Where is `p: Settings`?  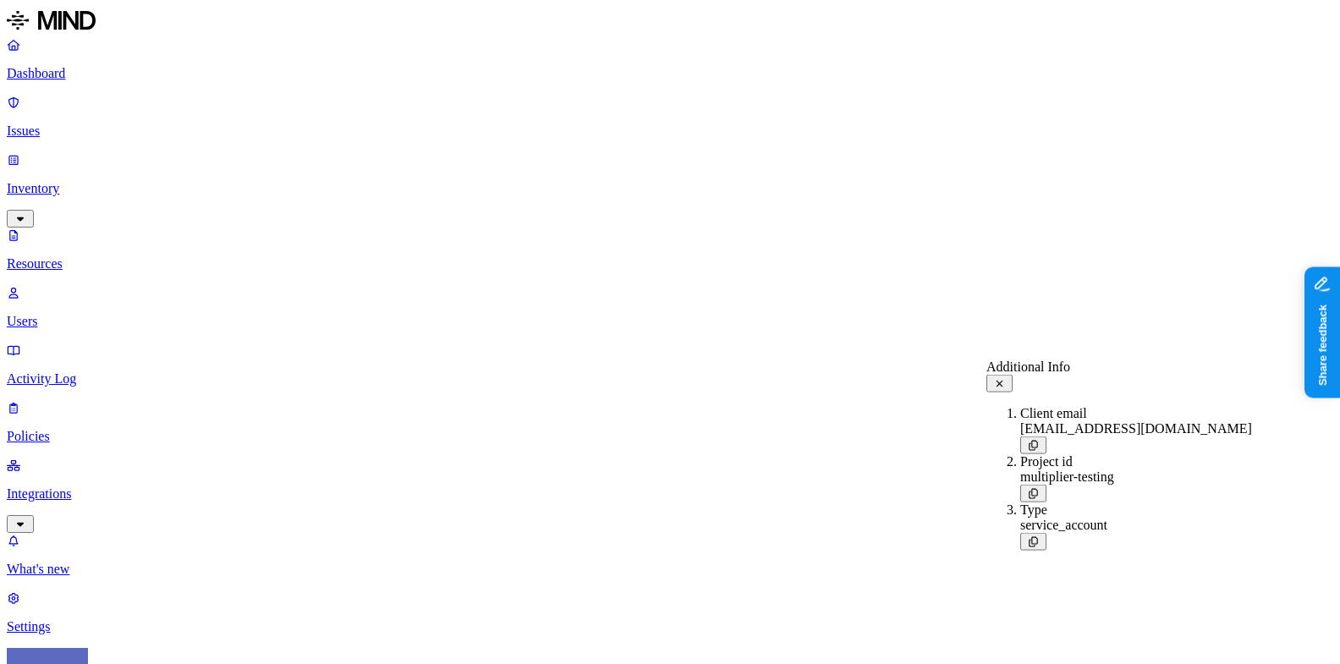
p: Settings is located at coordinates (670, 627).